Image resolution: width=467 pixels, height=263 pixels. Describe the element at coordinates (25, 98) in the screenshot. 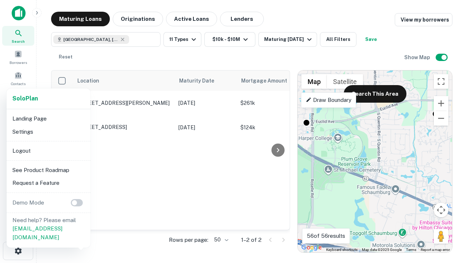

I see `a: SoloPlan` at that location.